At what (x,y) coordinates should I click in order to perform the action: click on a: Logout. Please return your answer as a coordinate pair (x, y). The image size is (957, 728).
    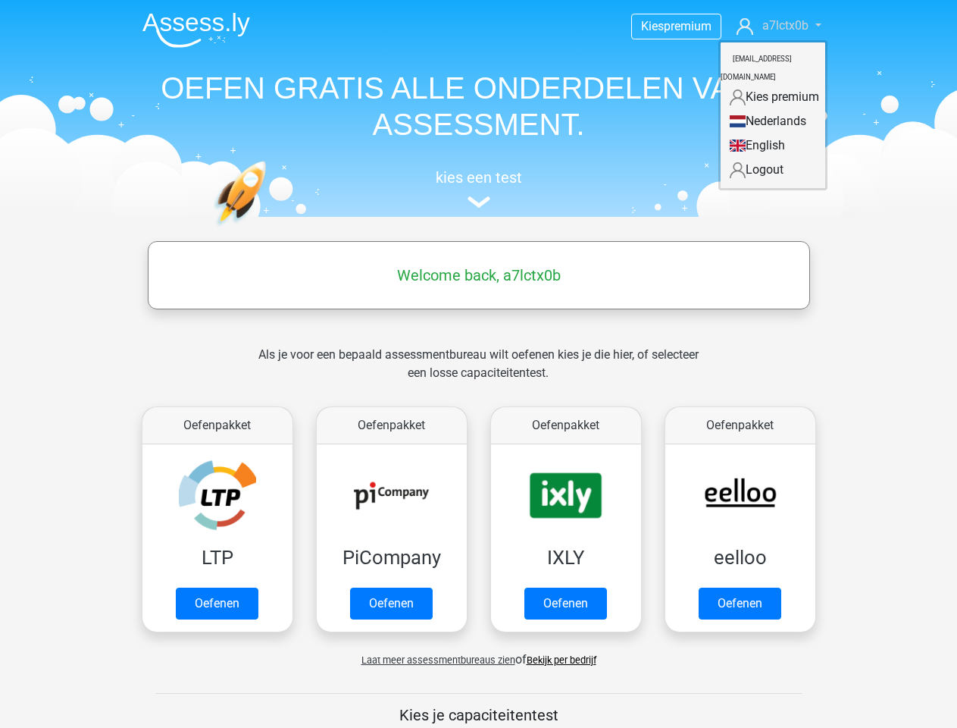
    Looking at the image, I should click on (773, 170).